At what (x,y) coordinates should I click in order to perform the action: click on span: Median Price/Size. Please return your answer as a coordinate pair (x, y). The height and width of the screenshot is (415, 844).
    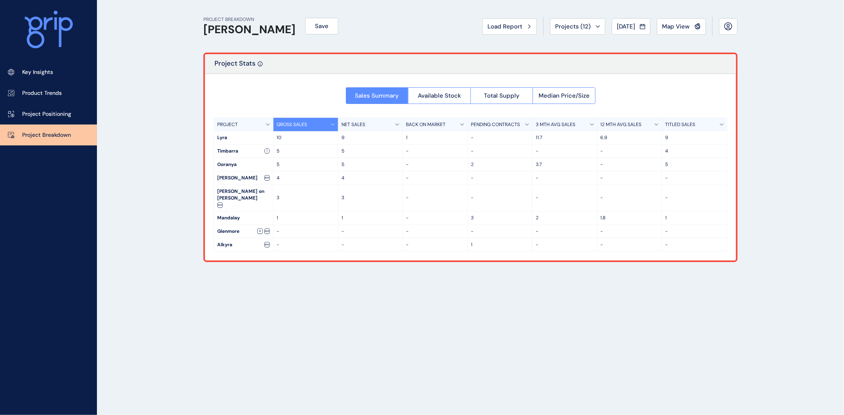
    Looking at the image, I should click on (564, 96).